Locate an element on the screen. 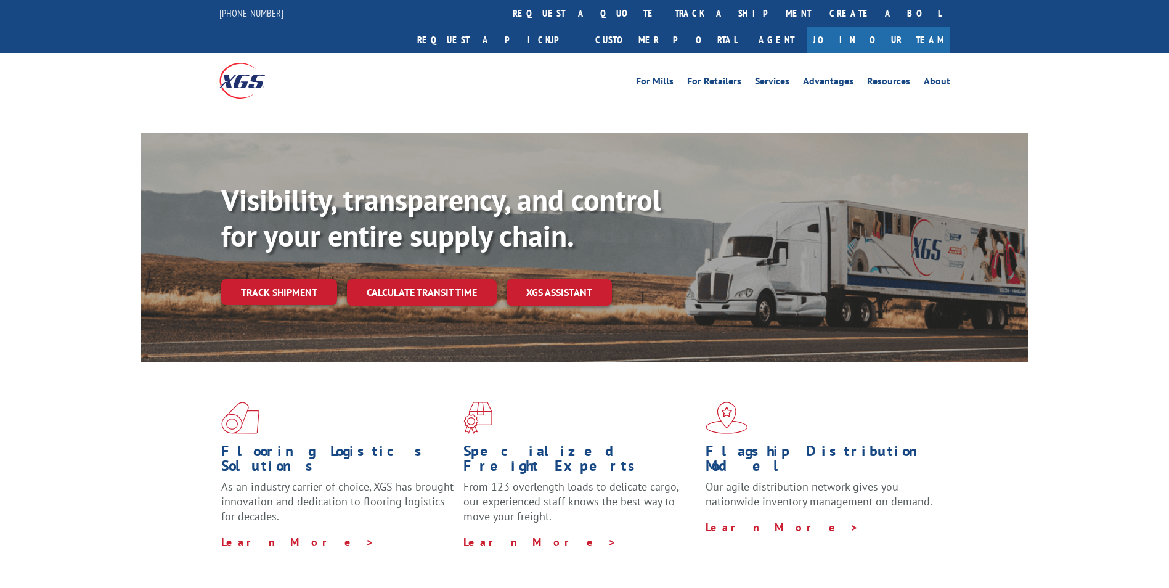  p: From 123 overlength loads to delicate cargo, our experienced staff knows the best way to move you... is located at coordinates (580, 507).